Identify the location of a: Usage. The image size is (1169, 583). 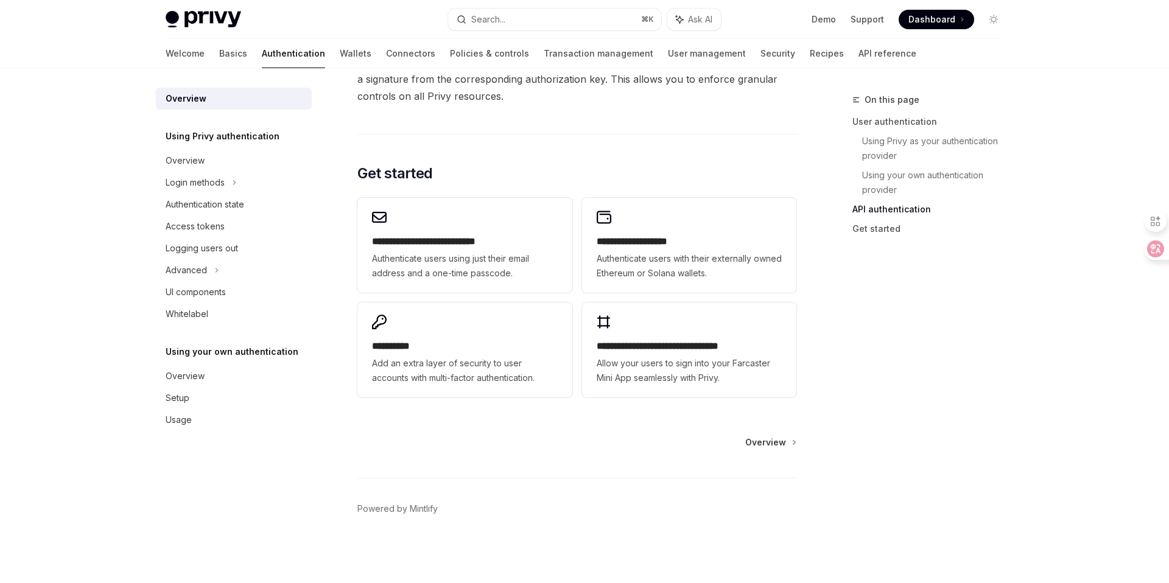
(234, 420).